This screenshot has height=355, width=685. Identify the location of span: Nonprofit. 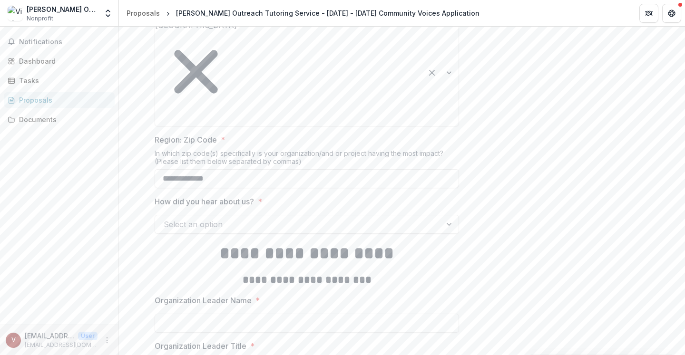
(40, 19).